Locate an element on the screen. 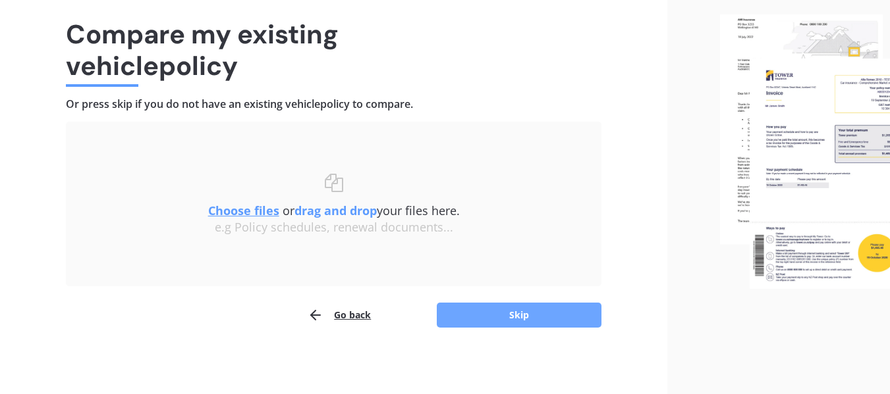 Image resolution: width=890 pixels, height=394 pixels. button: Go back is located at coordinates (339, 315).